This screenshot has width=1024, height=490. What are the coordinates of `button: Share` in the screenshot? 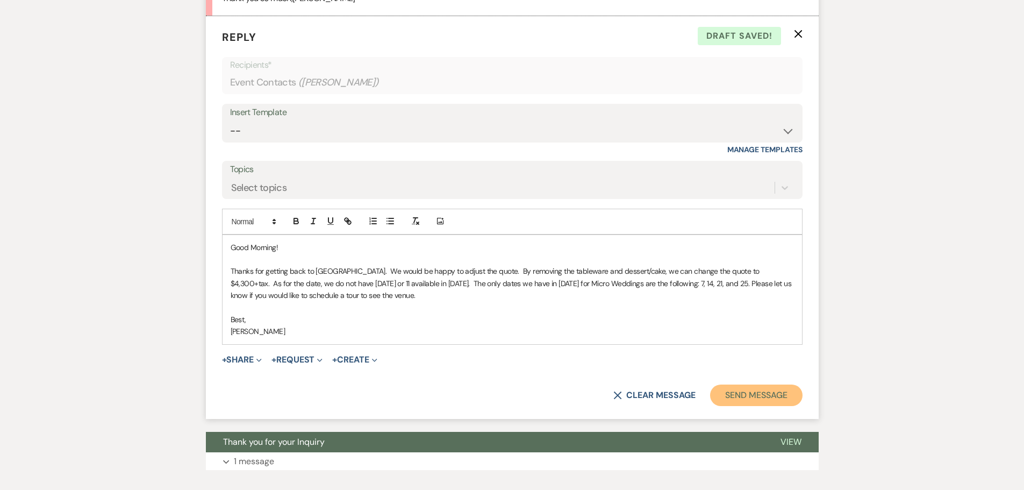 It's located at (242, 360).